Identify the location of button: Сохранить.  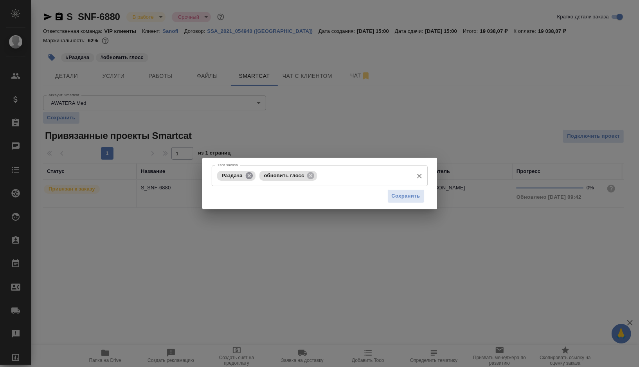
(406, 196).